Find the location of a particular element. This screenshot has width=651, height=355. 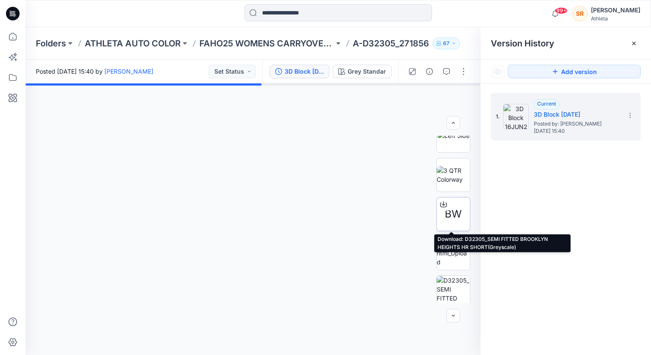

a: Folders is located at coordinates (51, 43).